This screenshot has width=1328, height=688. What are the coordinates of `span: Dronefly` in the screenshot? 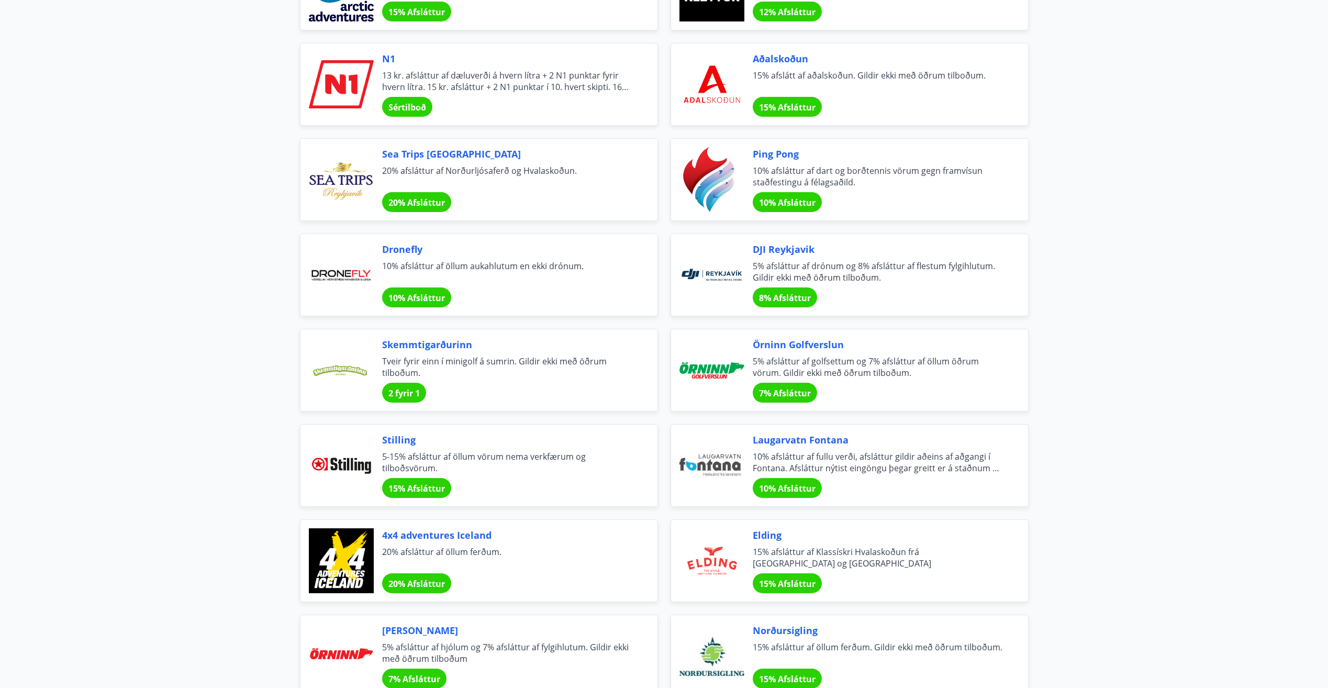 It's located at (507, 249).